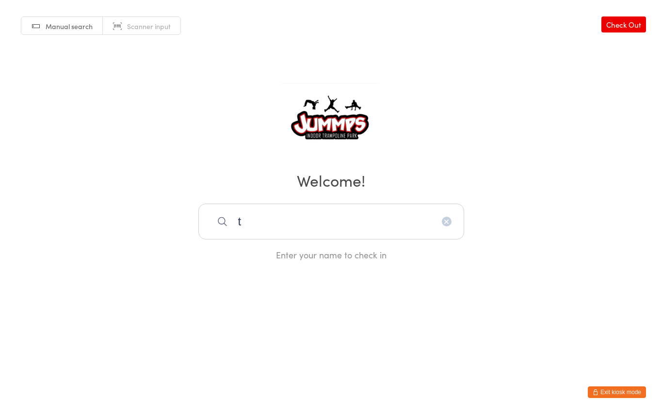 This screenshot has width=662, height=414. Describe the element at coordinates (617, 392) in the screenshot. I see `button: Exit kiosk mode` at that location.